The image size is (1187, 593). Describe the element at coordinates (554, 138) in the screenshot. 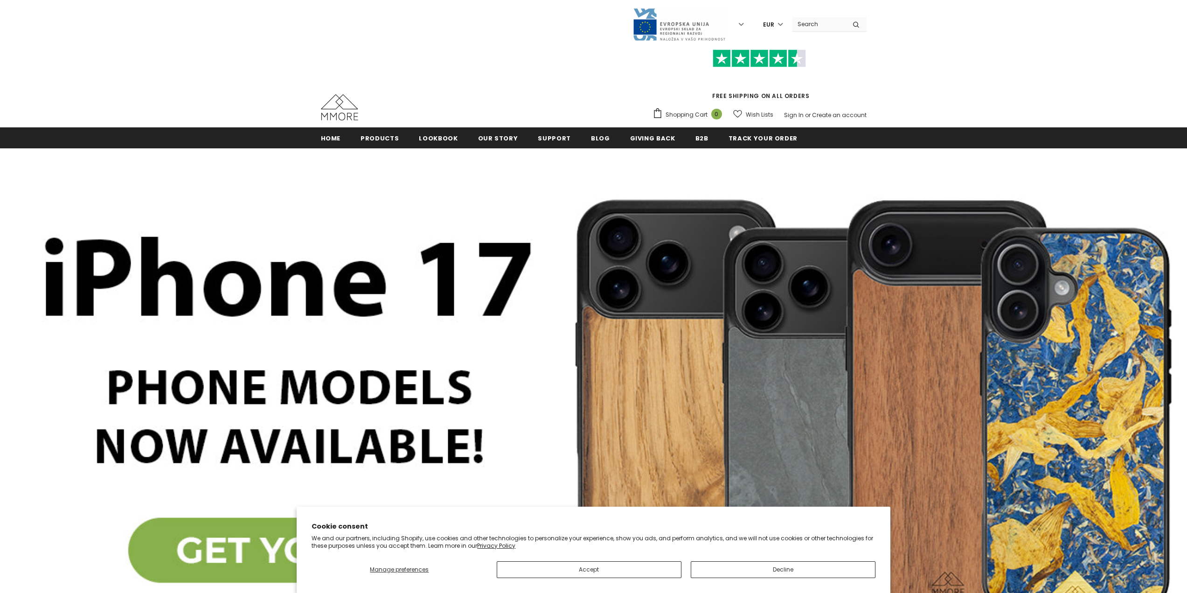

I see `a: support` at that location.